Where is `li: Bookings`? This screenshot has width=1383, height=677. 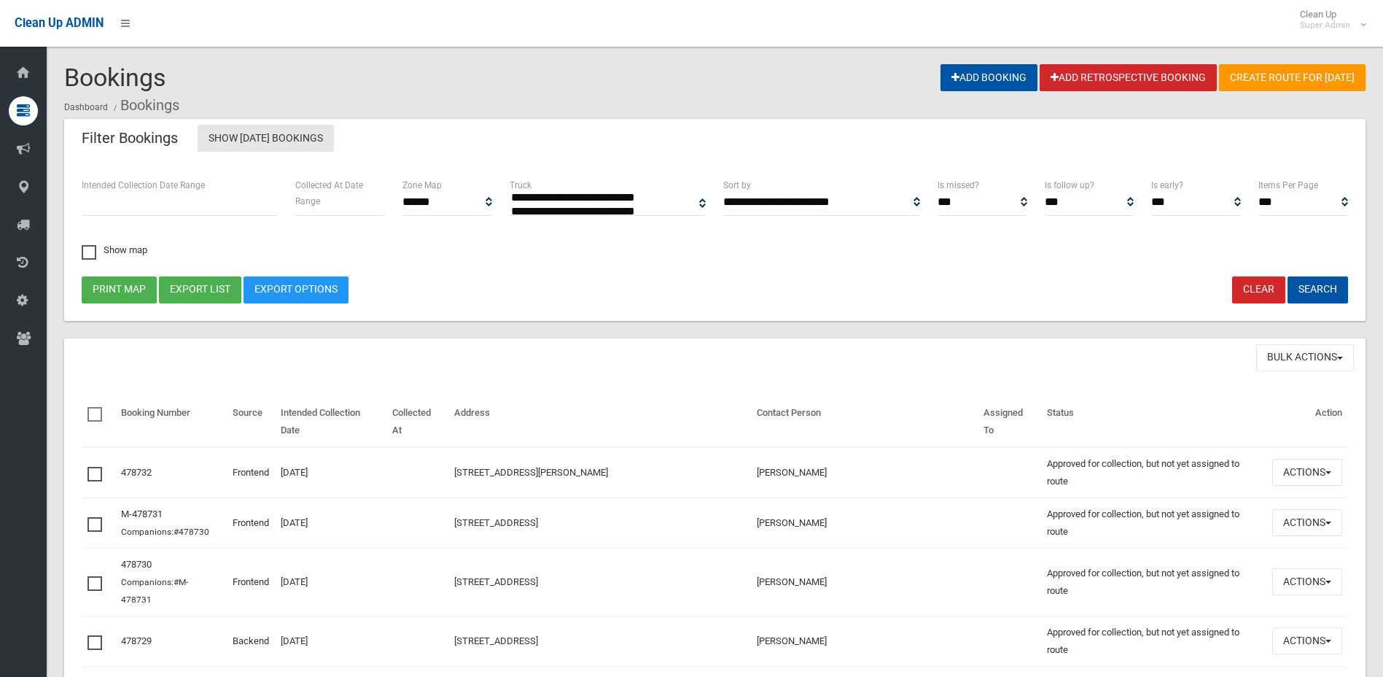 li: Bookings is located at coordinates (144, 105).